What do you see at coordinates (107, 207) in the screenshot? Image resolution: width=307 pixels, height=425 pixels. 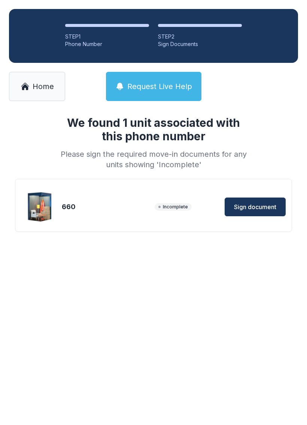 I see `div: 660` at bounding box center [107, 207].